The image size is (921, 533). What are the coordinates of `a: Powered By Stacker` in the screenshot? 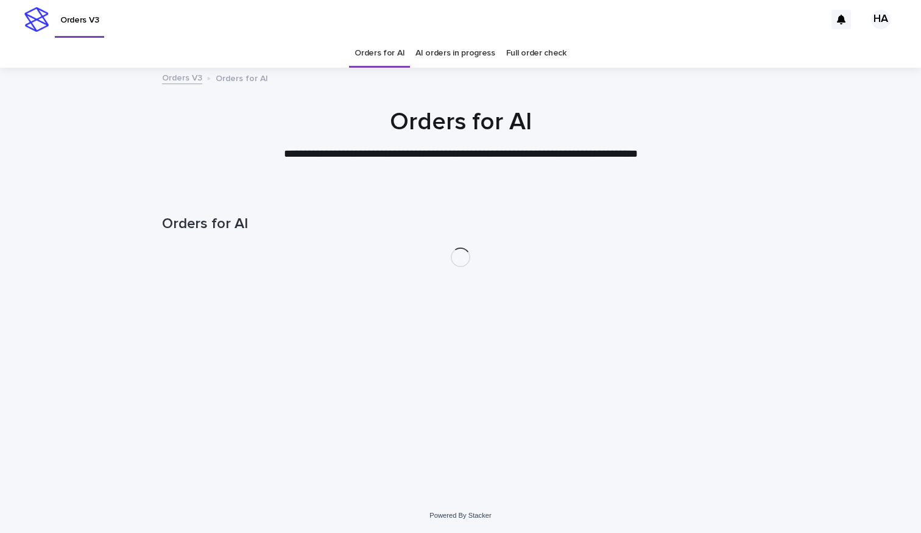 It's located at (460, 515).